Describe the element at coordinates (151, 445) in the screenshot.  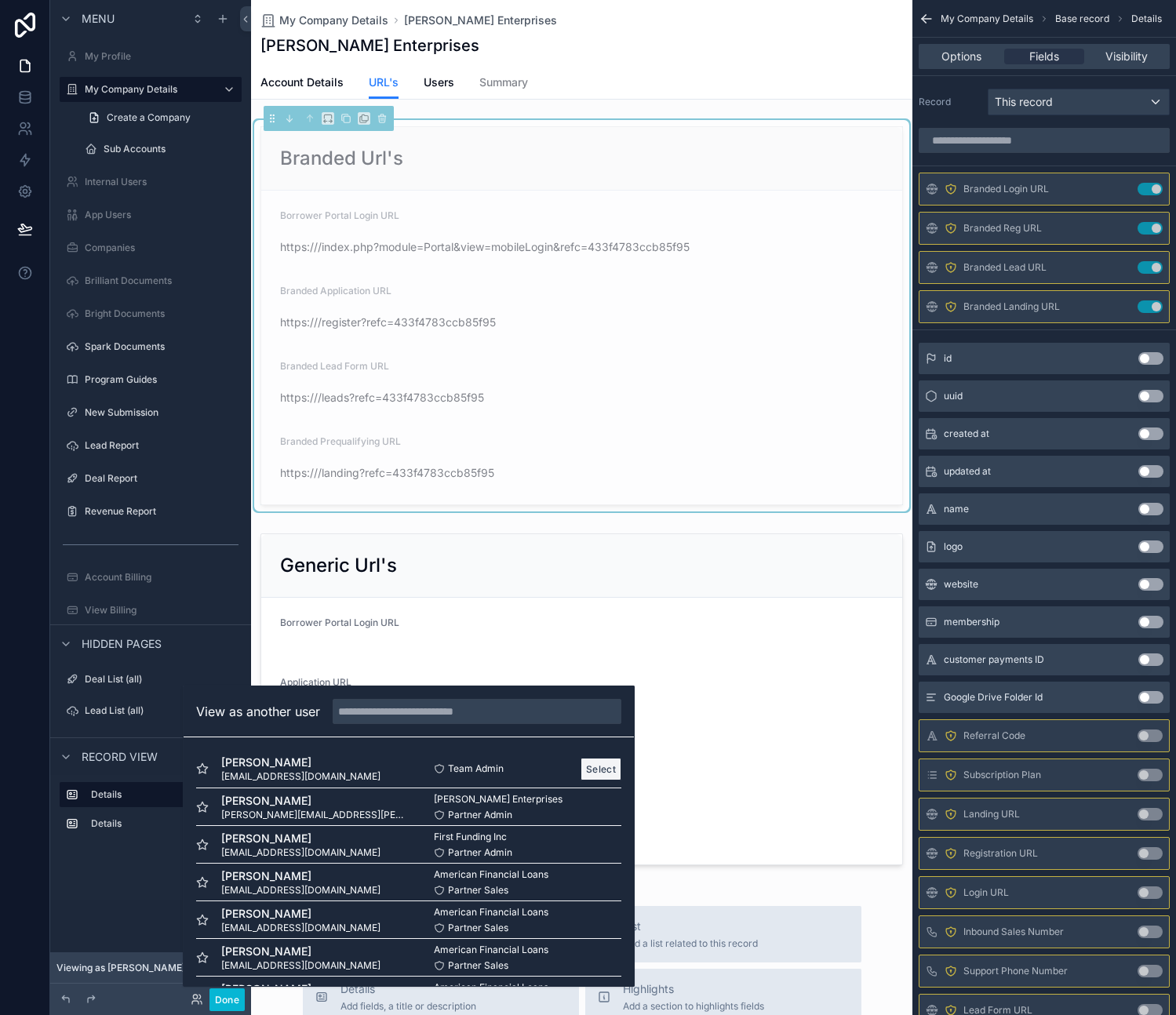
I see `a: Lead Report` at that location.